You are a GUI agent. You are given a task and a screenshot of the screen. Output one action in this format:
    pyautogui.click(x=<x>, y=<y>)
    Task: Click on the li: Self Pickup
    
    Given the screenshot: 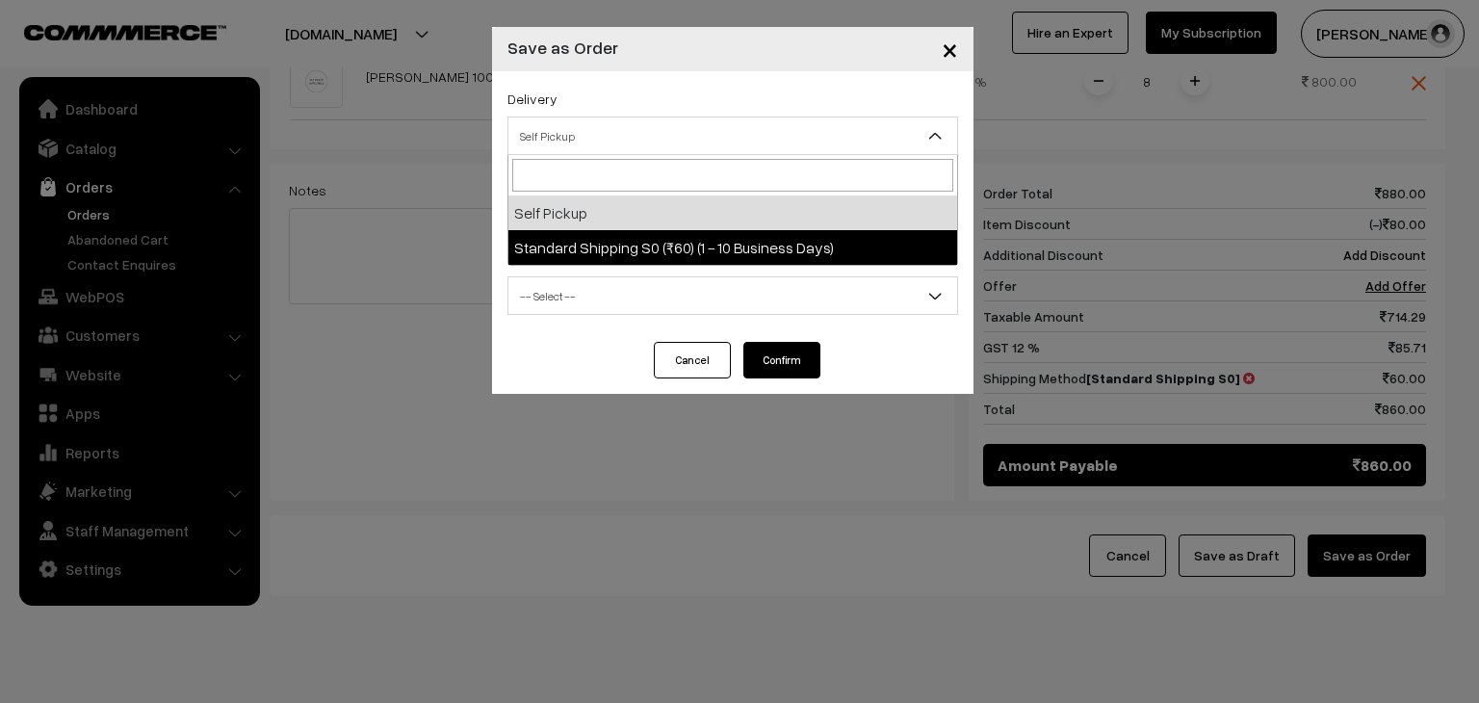 What is the action you would take?
    pyautogui.click(x=733, y=213)
    